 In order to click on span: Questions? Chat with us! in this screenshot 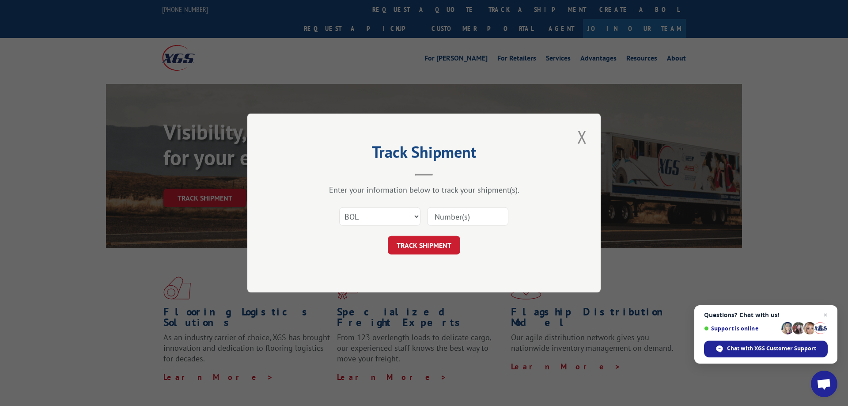, I will do `click(766, 315)`.